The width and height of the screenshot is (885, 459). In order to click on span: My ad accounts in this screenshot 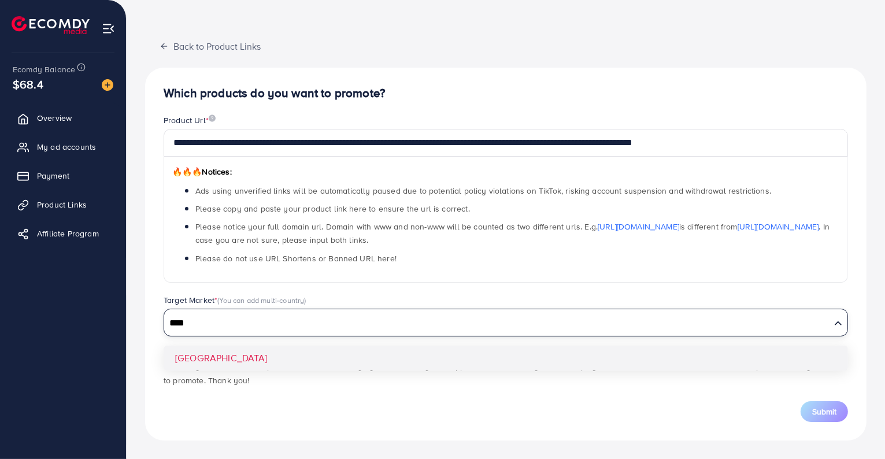, I will do `click(66, 147)`.